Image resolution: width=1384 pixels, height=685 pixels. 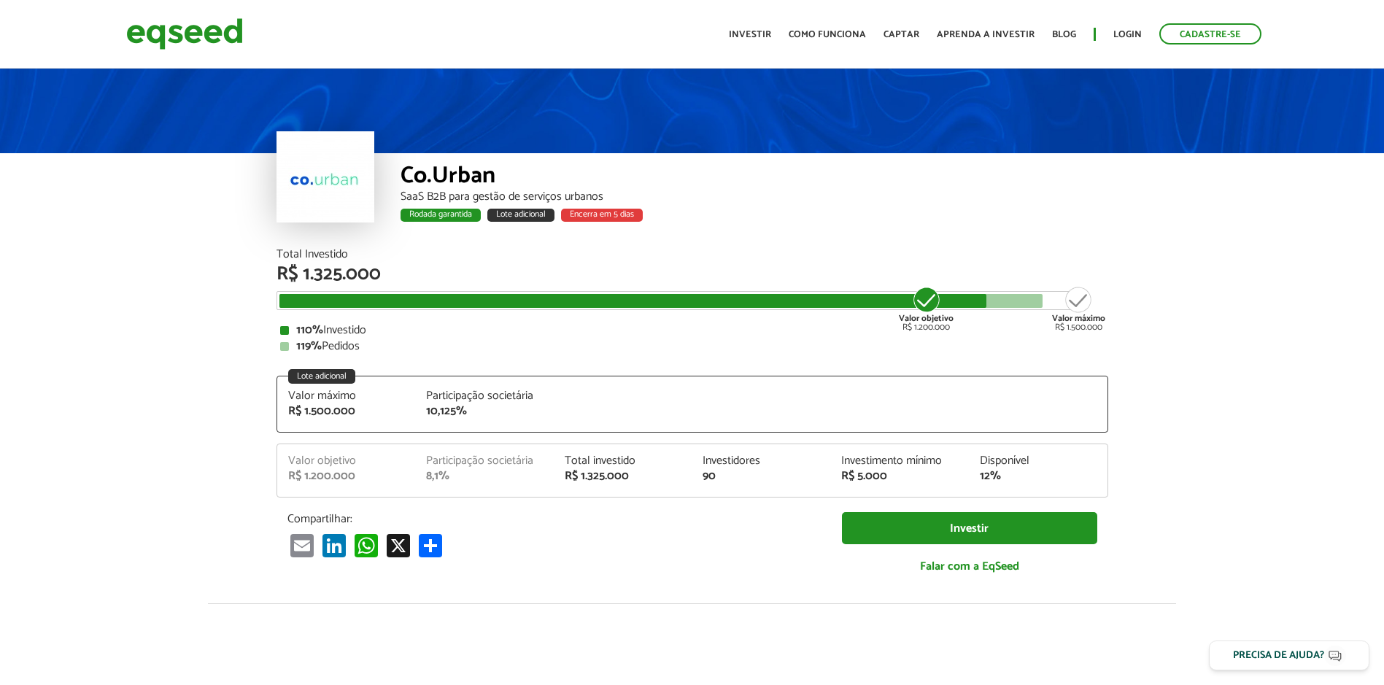 What do you see at coordinates (693, 347) in the screenshot?
I see `div: Pedidos` at bounding box center [693, 347].